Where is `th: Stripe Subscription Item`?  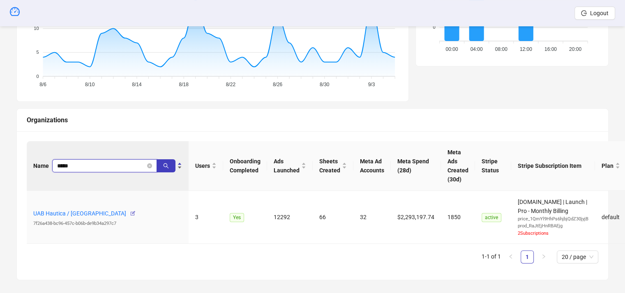
th: Stripe Subscription Item is located at coordinates (553, 166).